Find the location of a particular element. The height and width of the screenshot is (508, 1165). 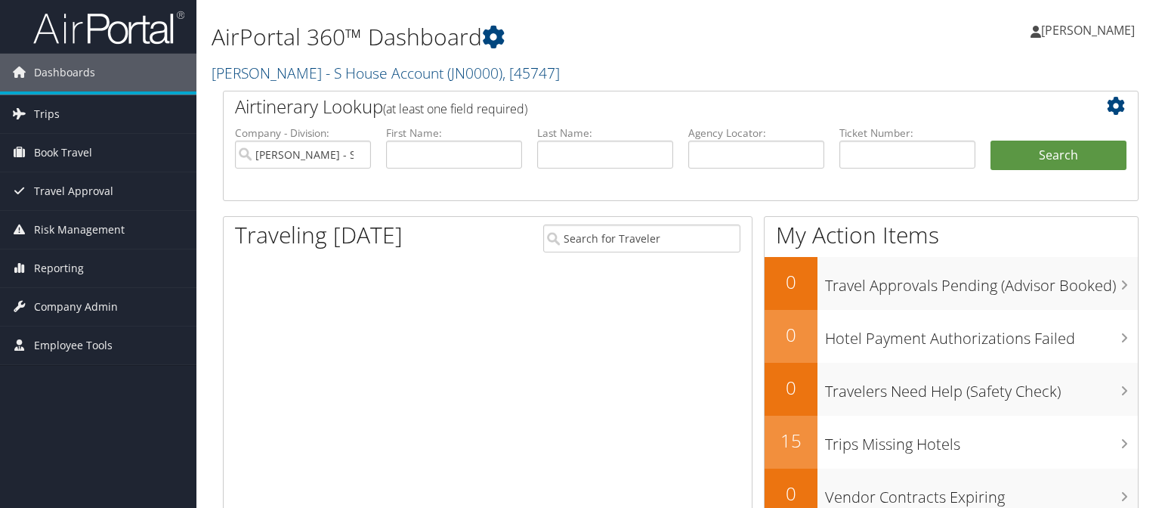

label: Company - Division: is located at coordinates (303, 133).